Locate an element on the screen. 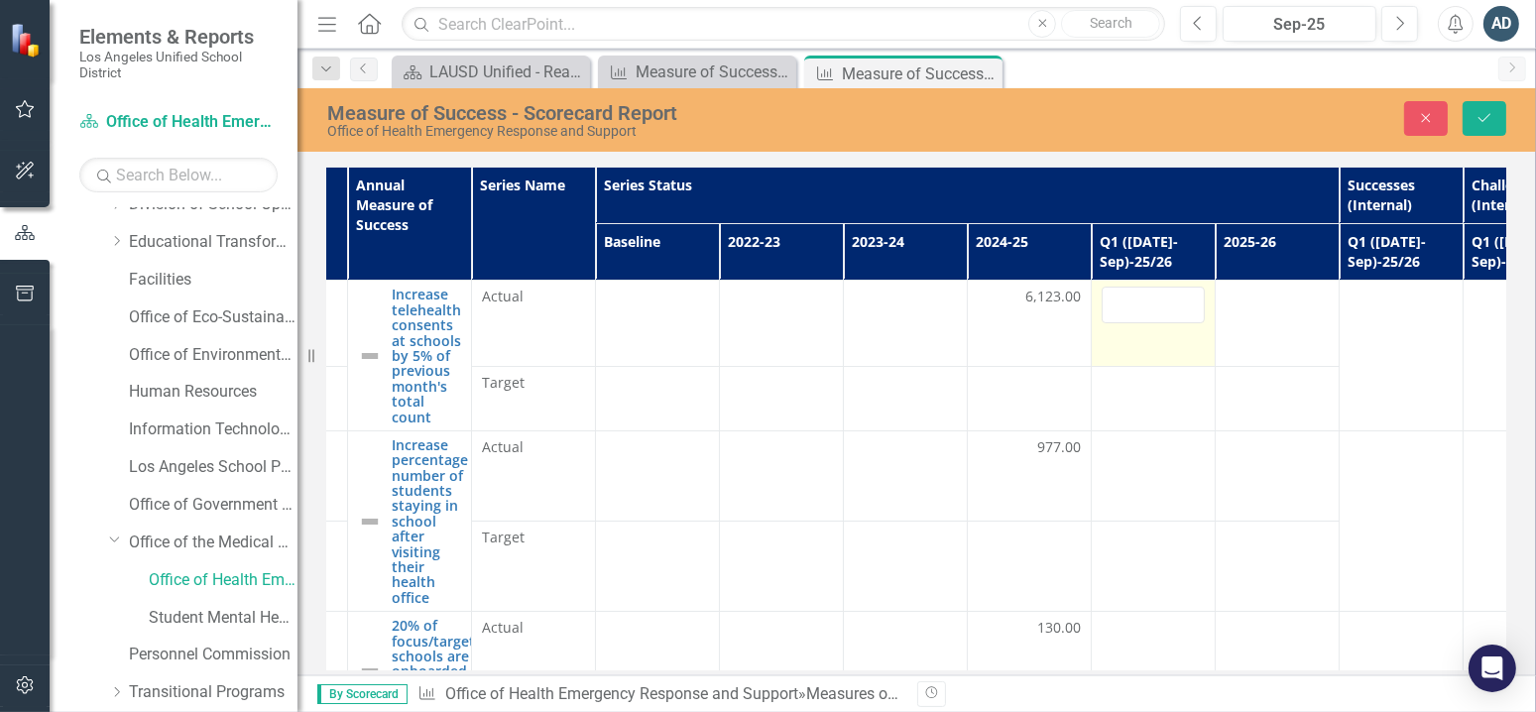  span: 6,123.00 is located at coordinates (1053, 296).